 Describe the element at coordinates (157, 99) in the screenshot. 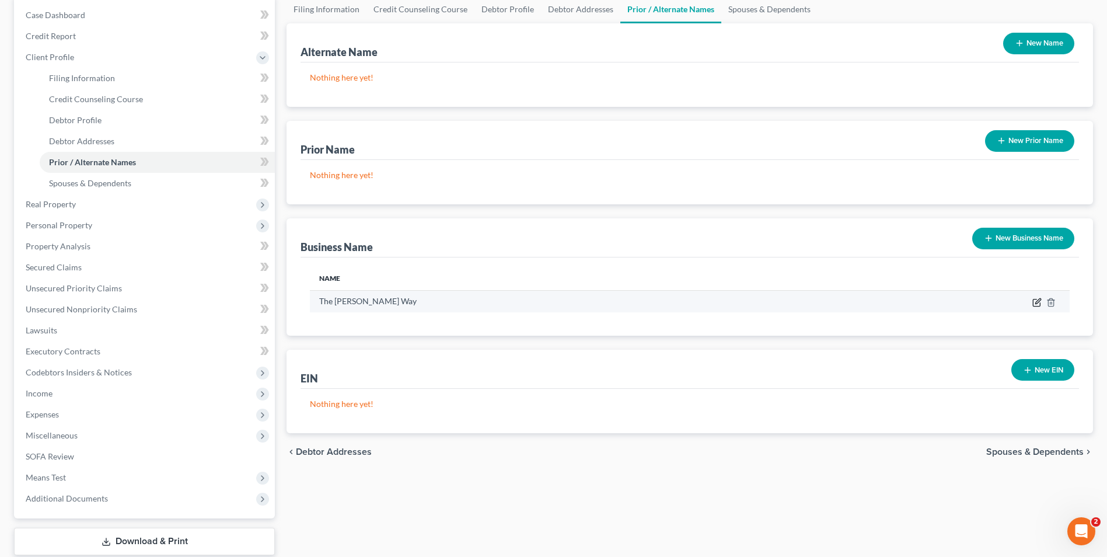

I see `a: Credit Counseling Course` at that location.